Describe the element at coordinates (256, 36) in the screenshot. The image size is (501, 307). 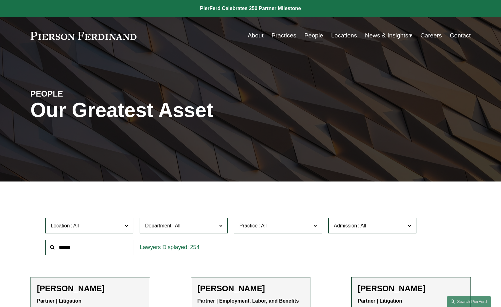
I see `a: About` at that location.